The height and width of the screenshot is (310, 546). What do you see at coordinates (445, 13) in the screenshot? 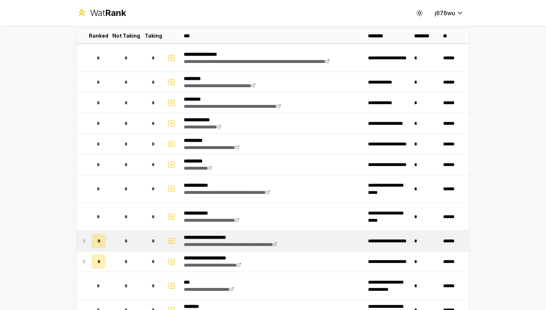
I see `span: j678wu` at bounding box center [445, 13].